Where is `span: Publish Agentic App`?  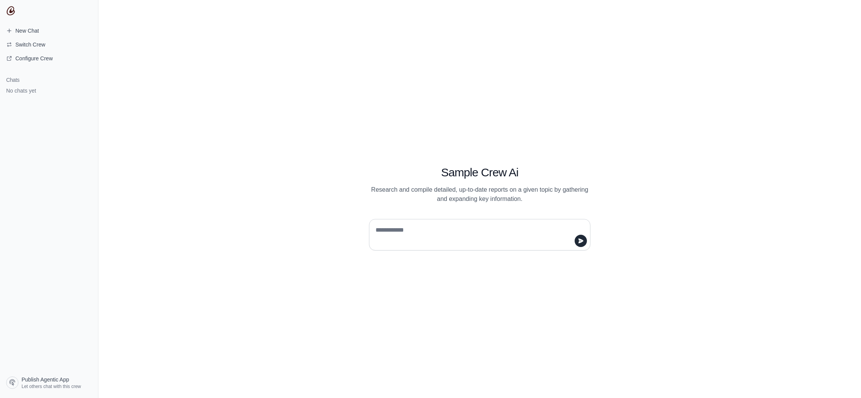 span: Publish Agentic App is located at coordinates (45, 380).